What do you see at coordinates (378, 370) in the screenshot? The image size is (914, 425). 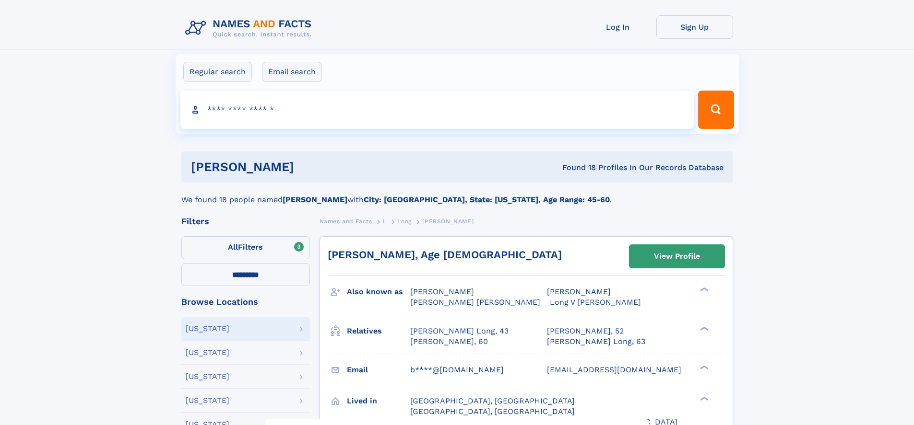 I see `h3: Email` at bounding box center [378, 370].